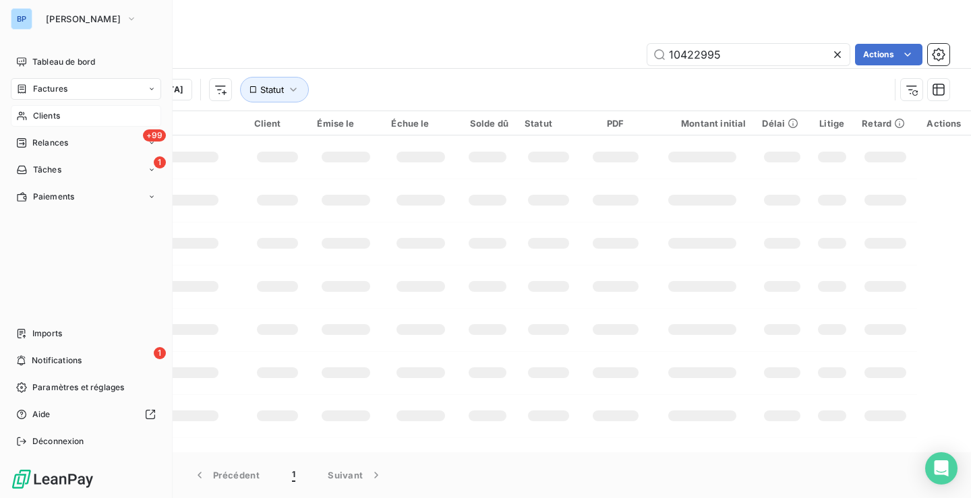 Image resolution: width=971 pixels, height=498 pixels. What do you see at coordinates (703, 123) in the screenshot?
I see `div: Montant initial` at bounding box center [703, 123].